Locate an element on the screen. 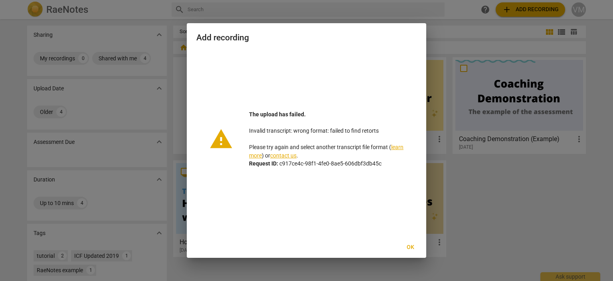 Image resolution: width=613 pixels, height=281 pixels. a: contact us is located at coordinates (283, 155).